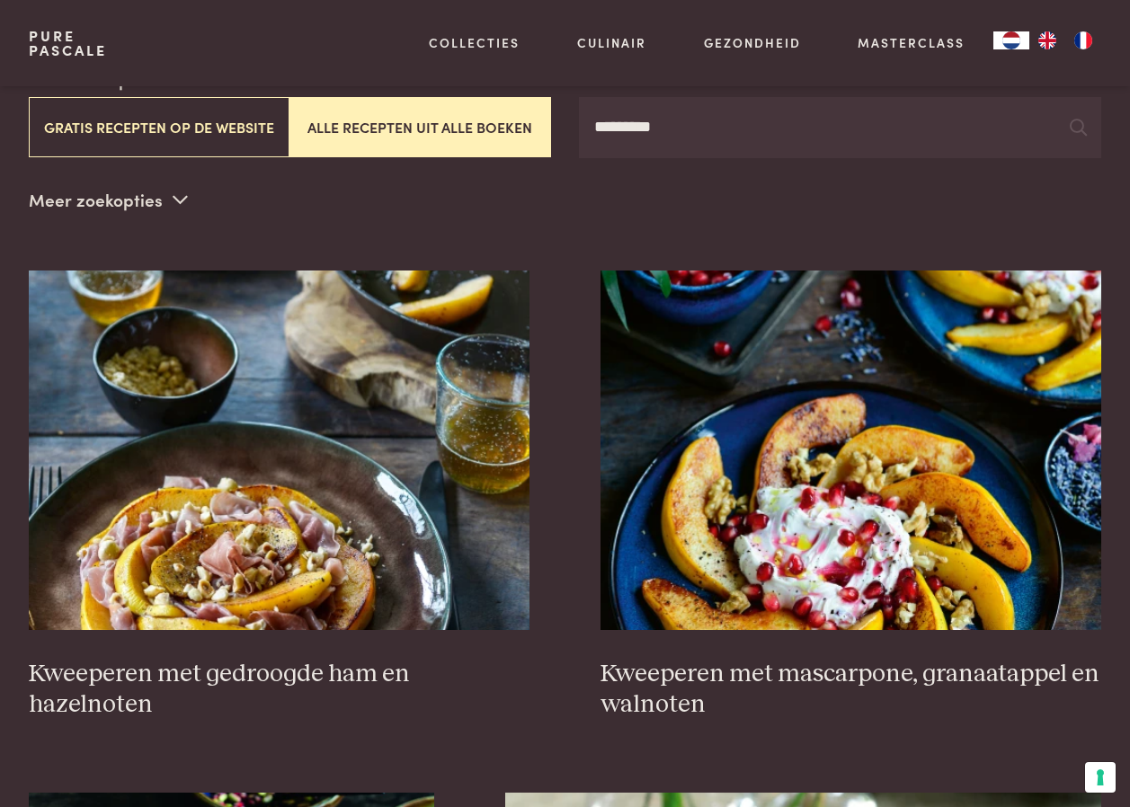  I want to click on img: Kweeperen met gedroogde ham en hazelnoten, so click(279, 450).